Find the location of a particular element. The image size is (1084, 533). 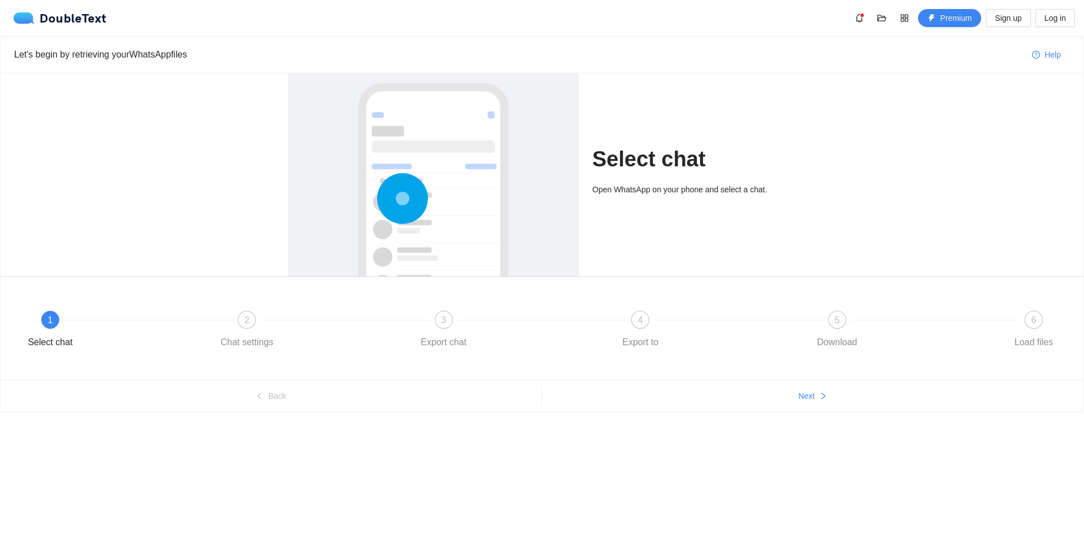

button: folder-open is located at coordinates (882, 18).